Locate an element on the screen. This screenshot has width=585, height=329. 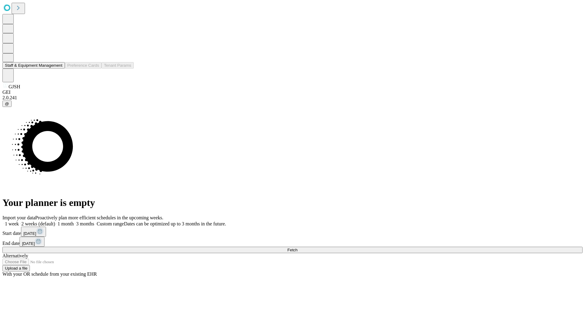
button: Tenant Params is located at coordinates (118, 65).